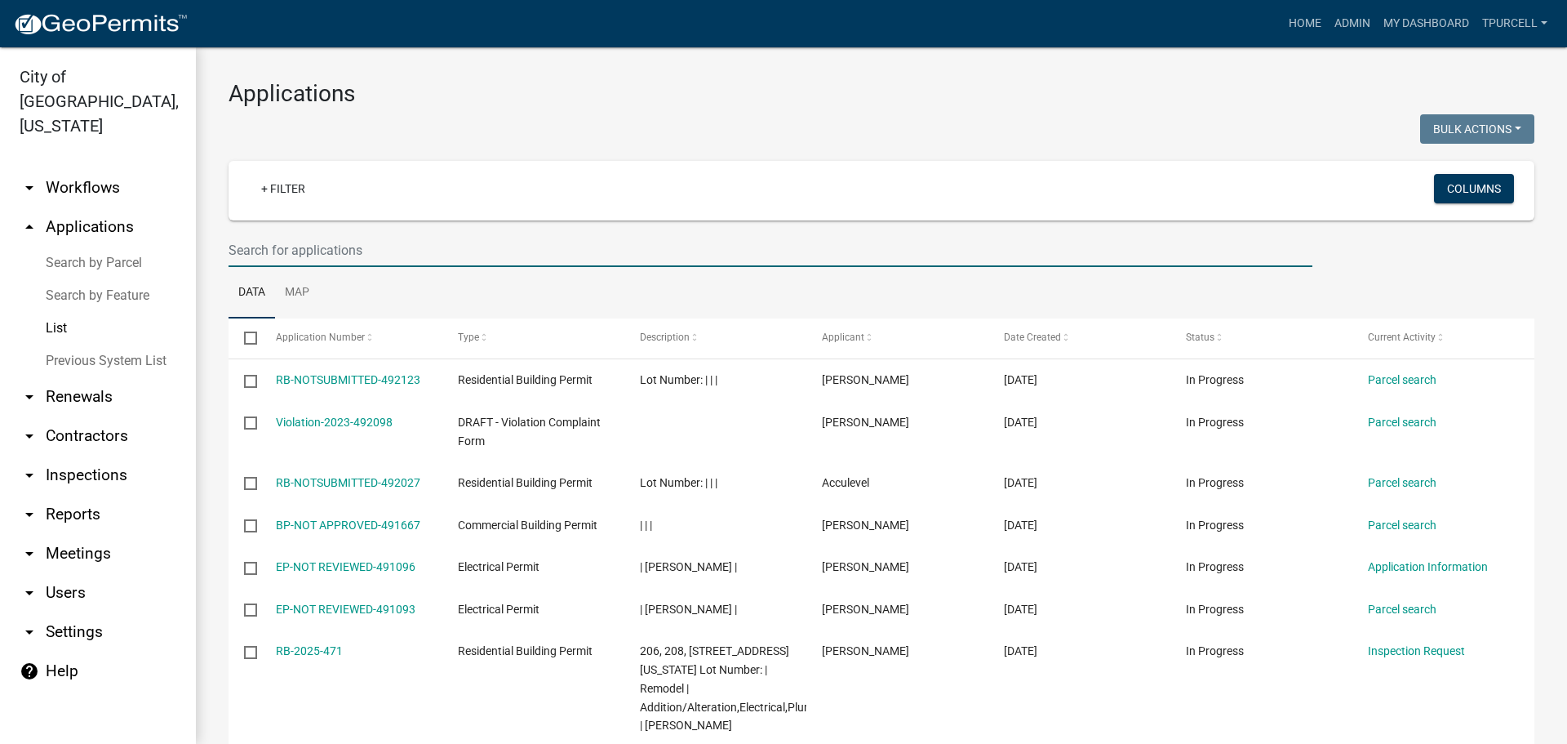 This screenshot has width=1567, height=744. Describe the element at coordinates (771, 250) in the screenshot. I see `input: Search for applications` at that location.